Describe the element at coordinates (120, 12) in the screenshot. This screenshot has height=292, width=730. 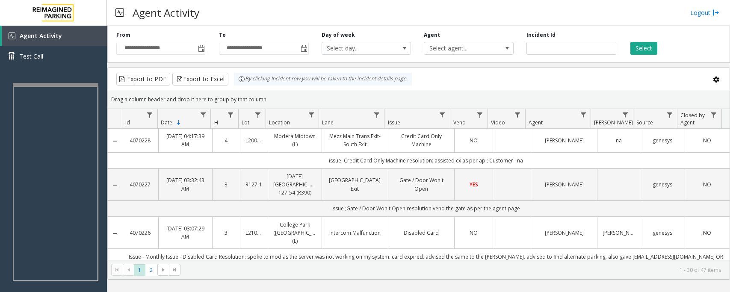
I see `img: pageIcon` at that location.